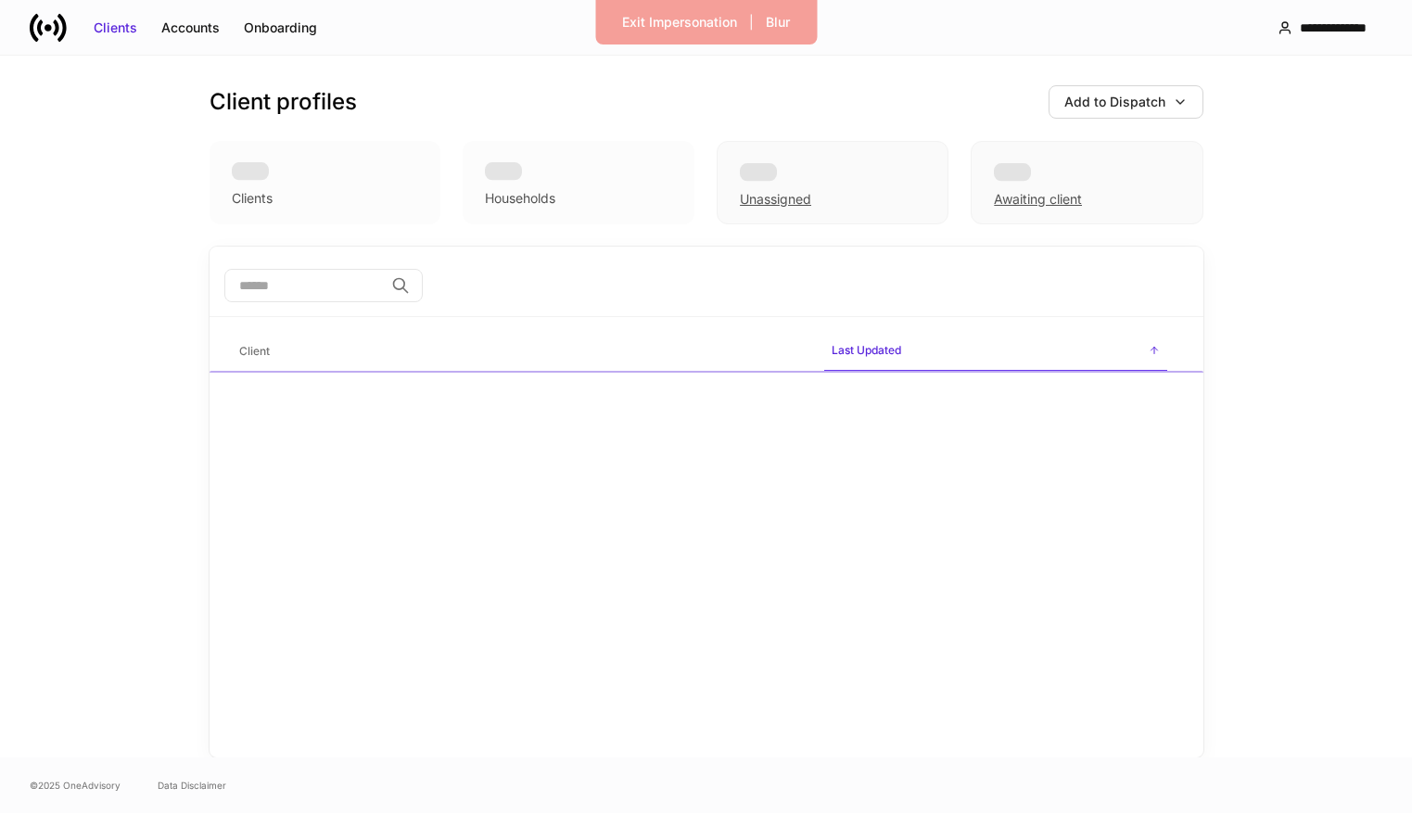 Image resolution: width=1412 pixels, height=813 pixels. I want to click on span: © 2025 OneAdvisory, so click(75, 785).